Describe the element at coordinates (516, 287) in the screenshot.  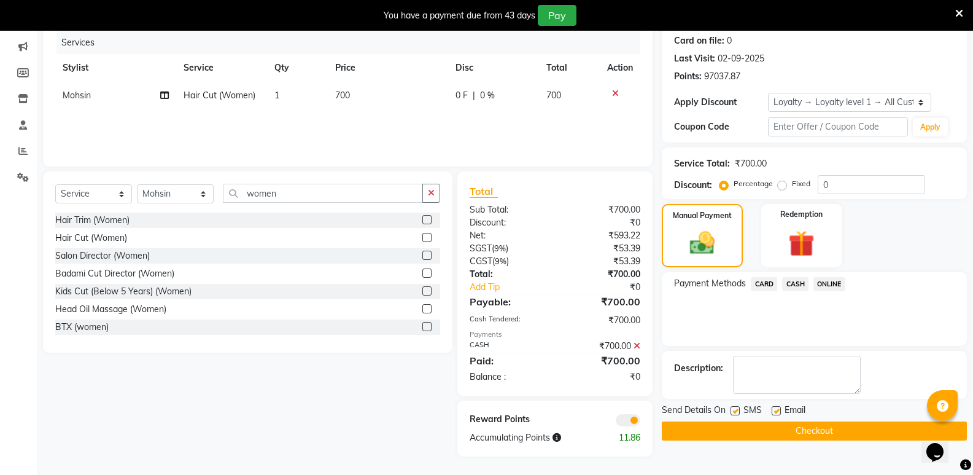
I see `a: Add Tip` at that location.